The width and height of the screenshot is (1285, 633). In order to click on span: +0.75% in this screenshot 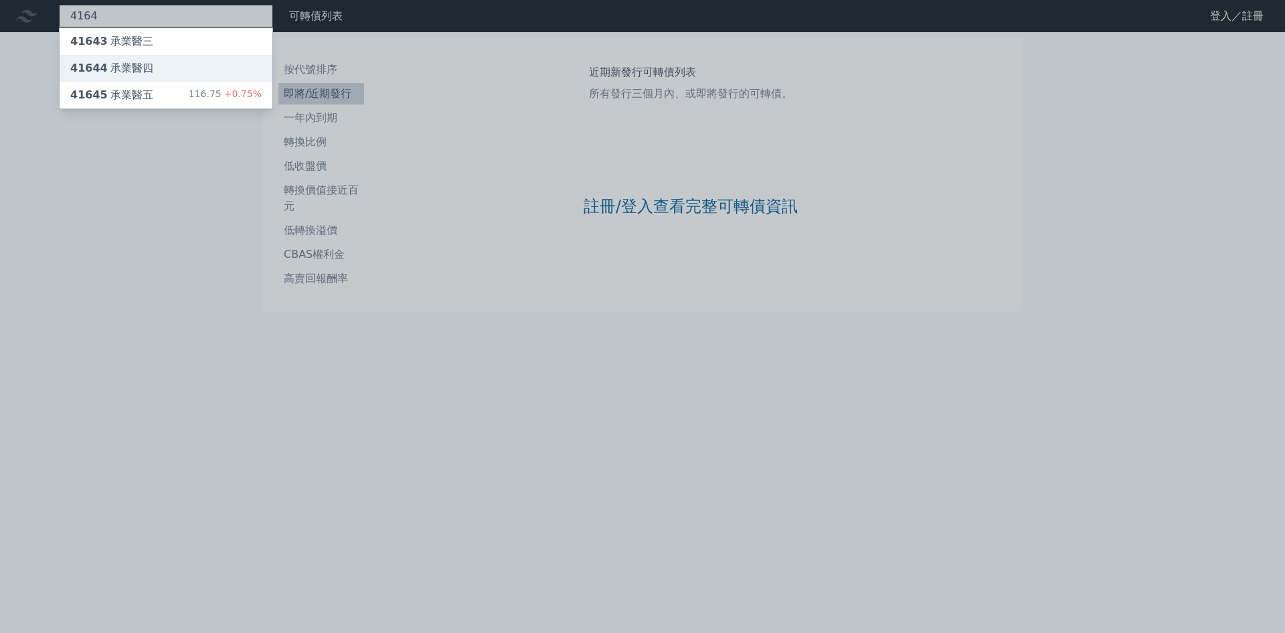, I will do `click(242, 94)`.